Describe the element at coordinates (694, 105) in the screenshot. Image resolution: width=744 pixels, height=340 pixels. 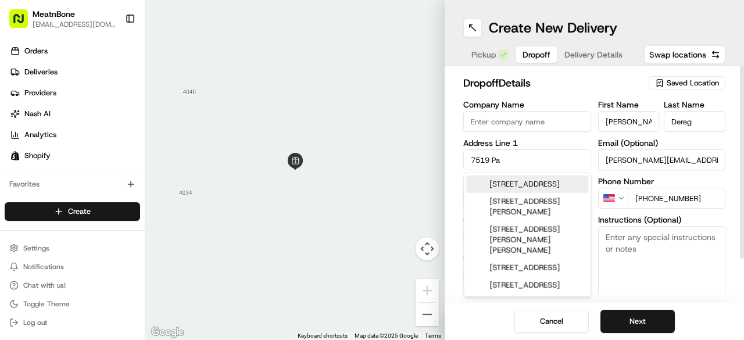
I see `label: Last Name` at that location.